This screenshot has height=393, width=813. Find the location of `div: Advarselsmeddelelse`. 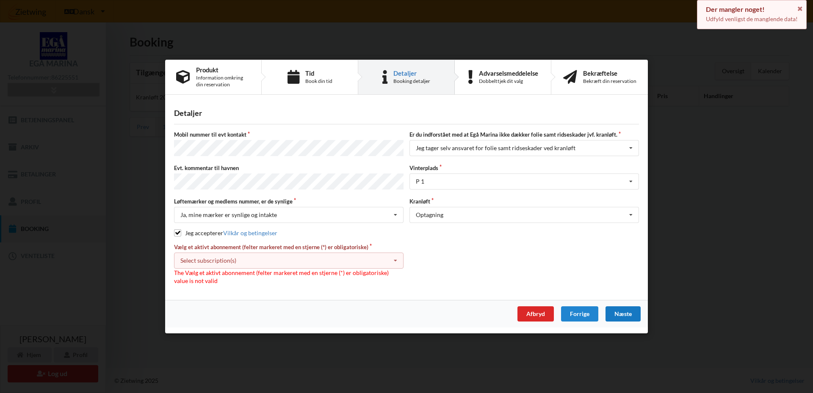

div: Advarselsmeddelelse is located at coordinates (508, 73).